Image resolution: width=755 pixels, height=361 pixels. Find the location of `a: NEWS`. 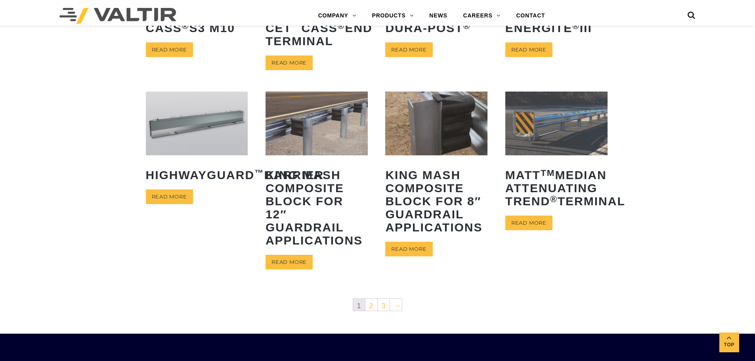

a: NEWS is located at coordinates (438, 16).